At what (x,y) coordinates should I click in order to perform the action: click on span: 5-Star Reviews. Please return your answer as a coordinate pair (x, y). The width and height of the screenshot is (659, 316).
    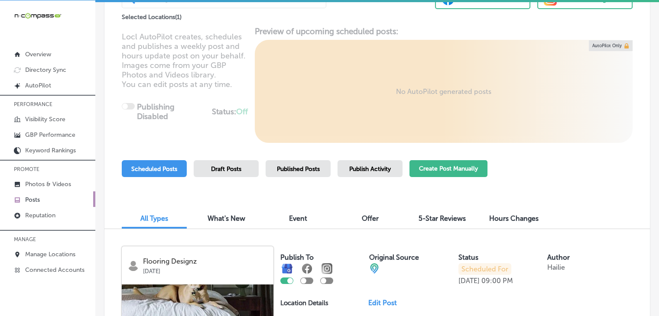
    Looking at the image, I should click on (442, 218).